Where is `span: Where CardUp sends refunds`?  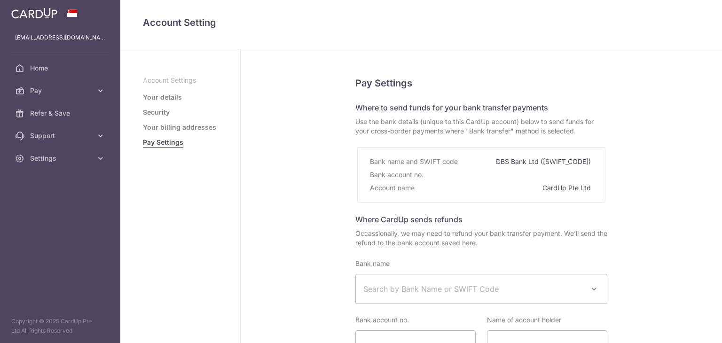 span: Where CardUp sends refunds is located at coordinates (409, 220).